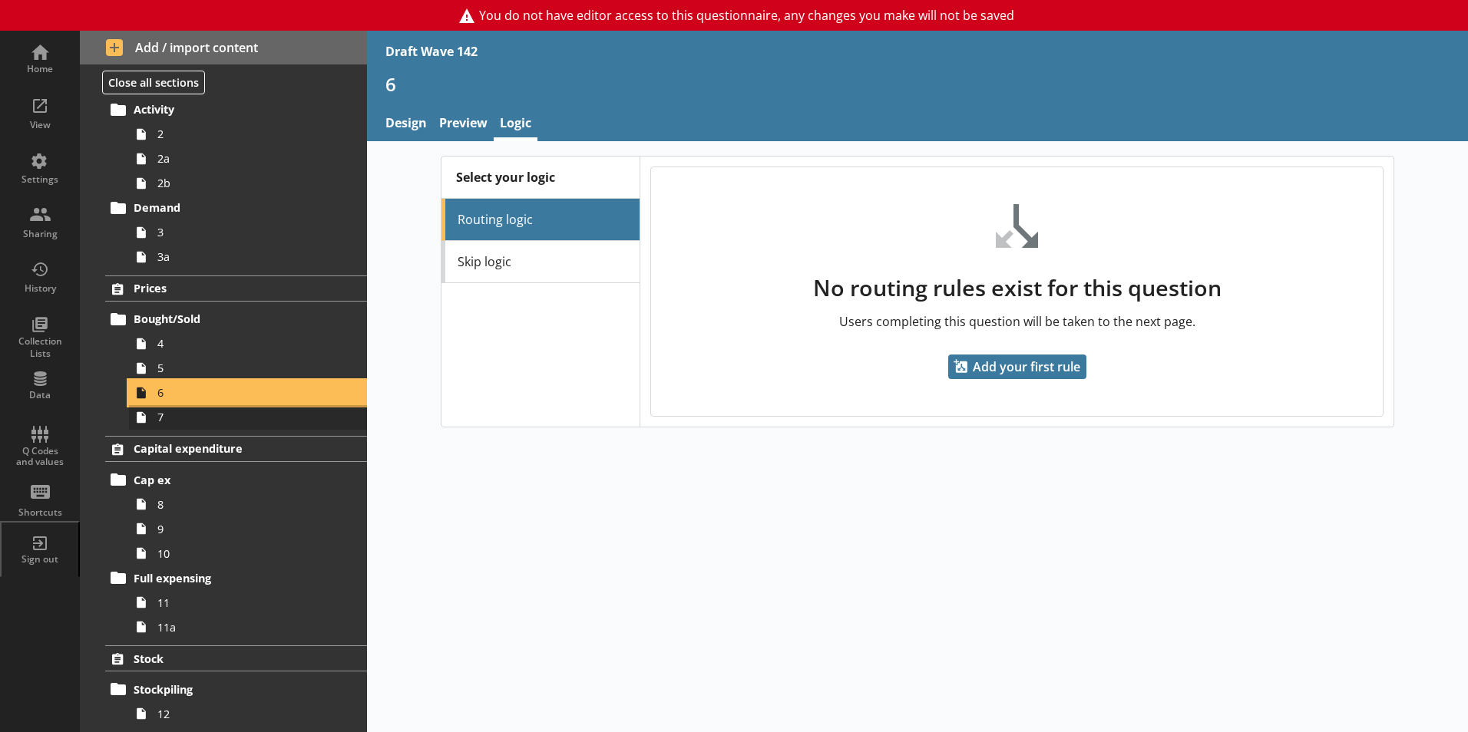  I want to click on a: Full expensing, so click(236, 578).